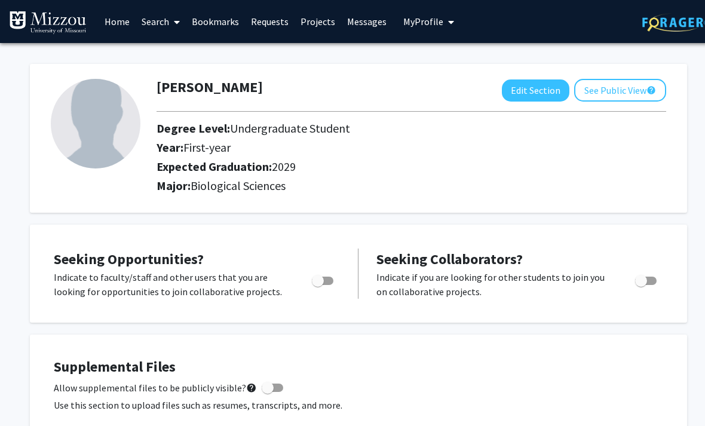  Describe the element at coordinates (290, 128) in the screenshot. I see `span: Undergraduate Student` at that location.